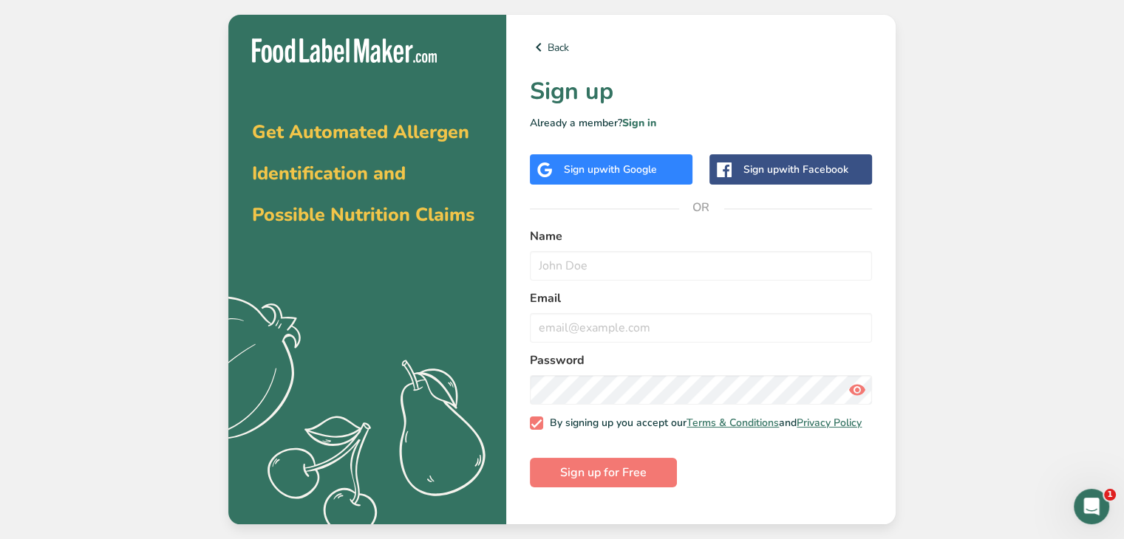 This screenshot has width=1124, height=539. Describe the element at coordinates (700, 92) in the screenshot. I see `h1: Sign up` at that location.